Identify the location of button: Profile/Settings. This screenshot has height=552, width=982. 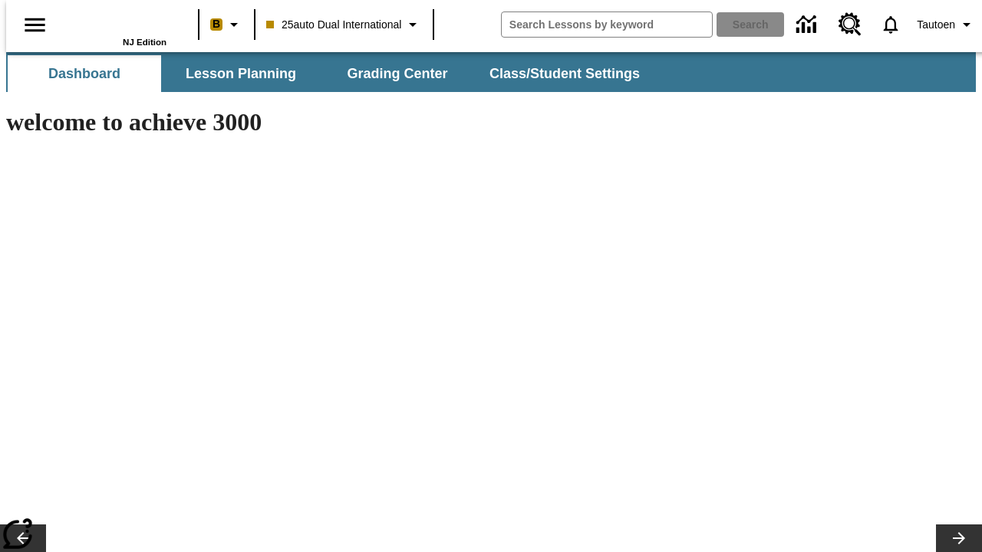
(946, 25).